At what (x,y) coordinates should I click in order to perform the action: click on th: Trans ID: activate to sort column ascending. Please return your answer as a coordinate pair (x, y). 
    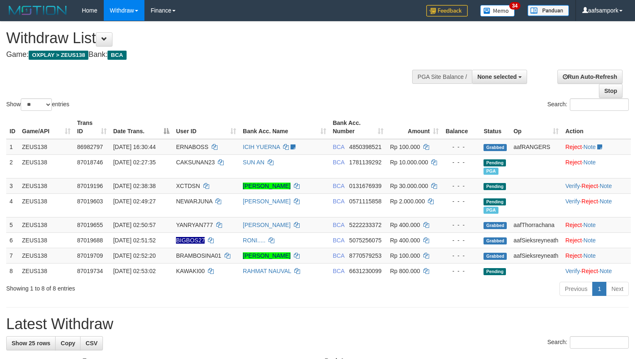
    Looking at the image, I should click on (92, 127).